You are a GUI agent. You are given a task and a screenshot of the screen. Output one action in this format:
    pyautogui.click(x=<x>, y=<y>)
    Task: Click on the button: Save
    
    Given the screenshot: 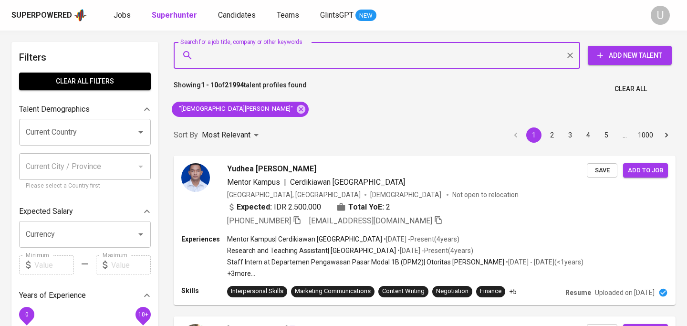 What is the action you would take?
    pyautogui.click(x=602, y=170)
    